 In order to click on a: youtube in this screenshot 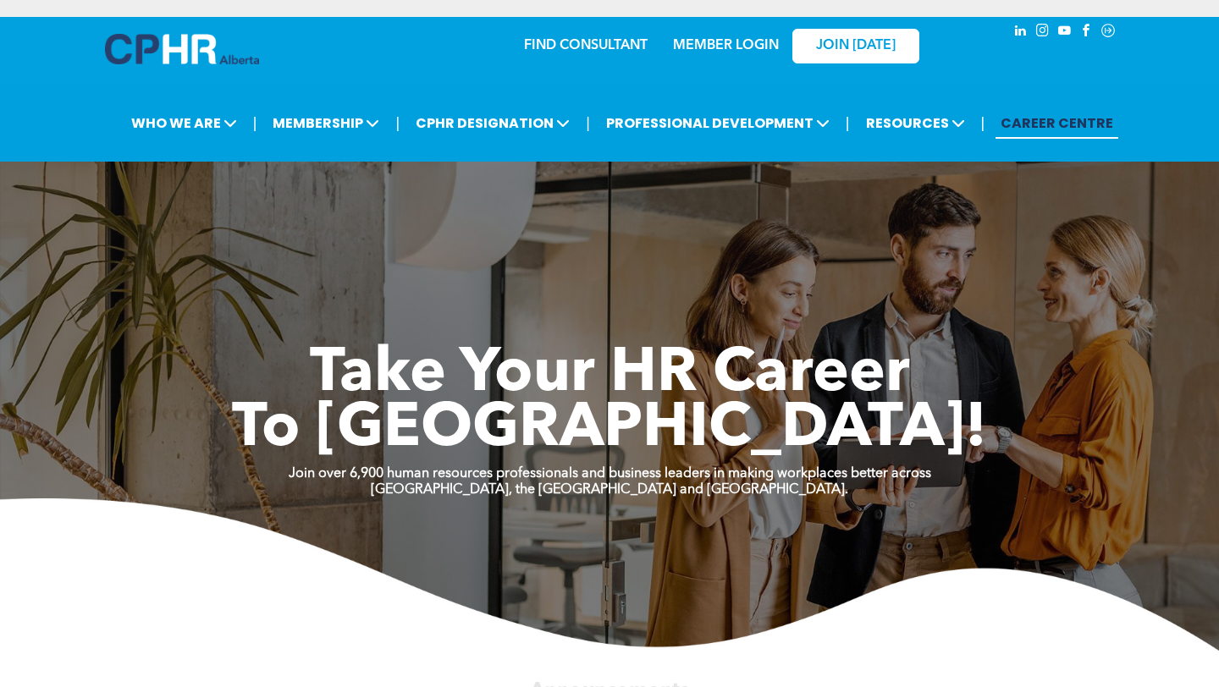, I will do `click(1064, 32)`.